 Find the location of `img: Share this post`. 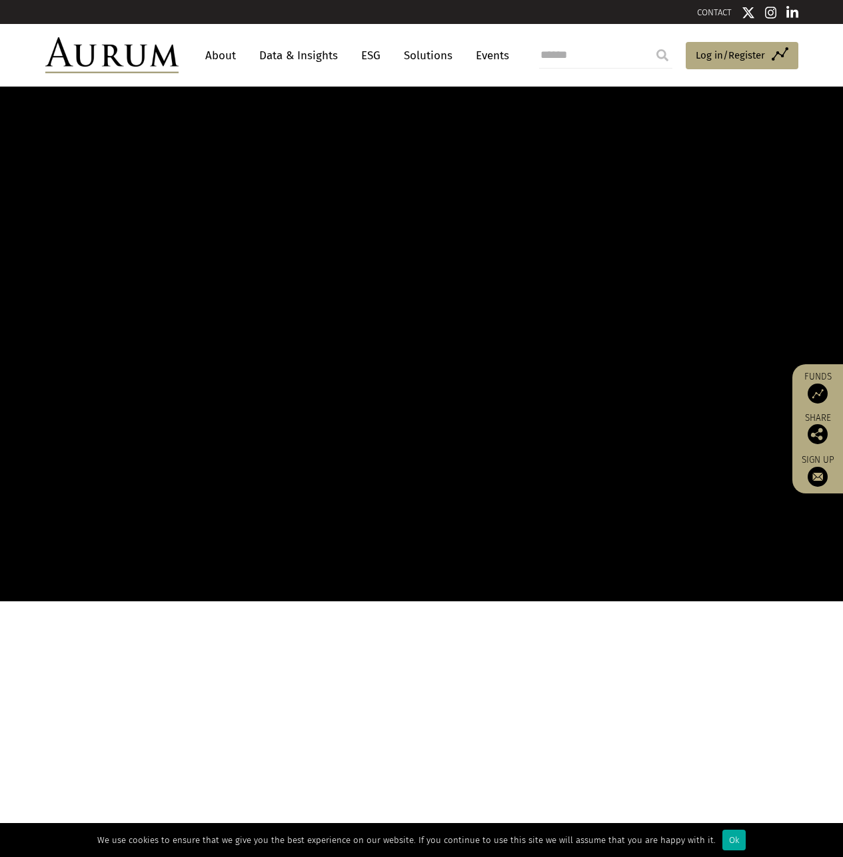

img: Share this post is located at coordinates (817, 434).